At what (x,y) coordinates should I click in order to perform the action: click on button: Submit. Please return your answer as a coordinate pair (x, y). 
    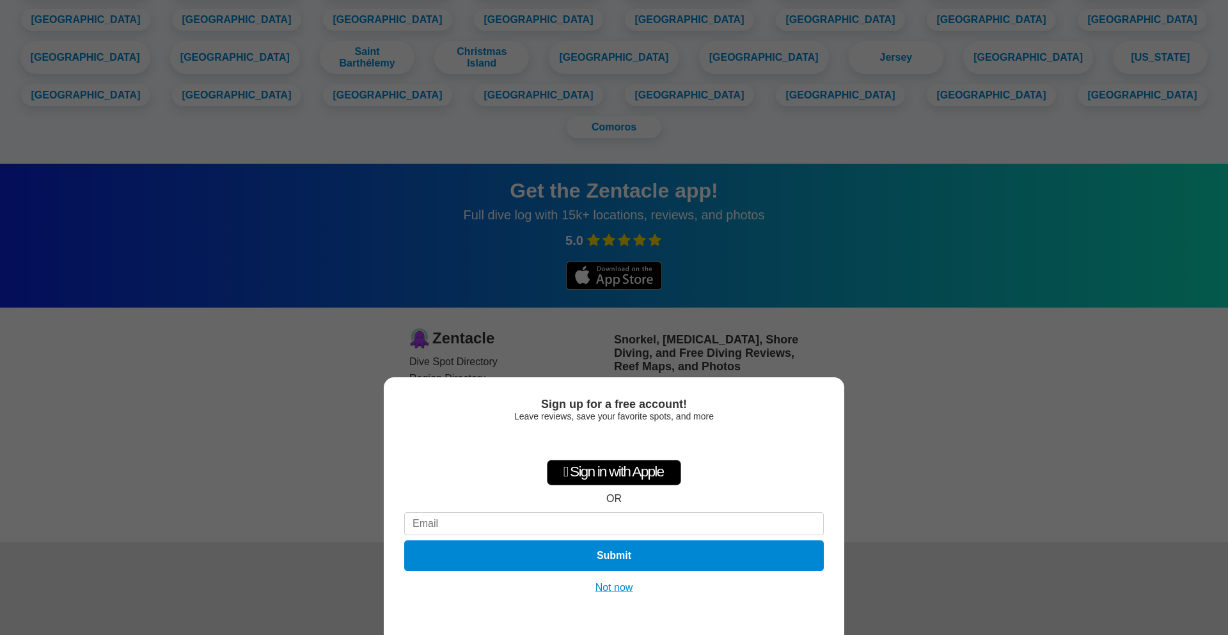
    Looking at the image, I should click on (614, 556).